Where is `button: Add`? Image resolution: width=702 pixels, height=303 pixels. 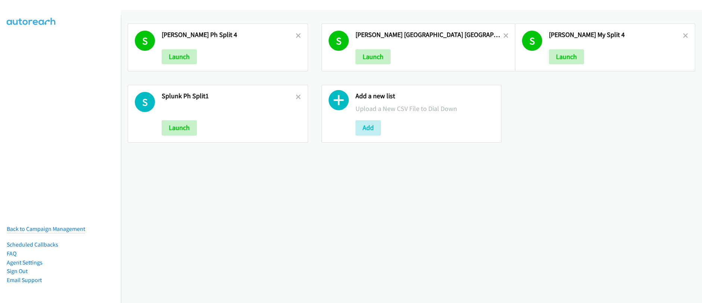
button: Add is located at coordinates (368, 128).